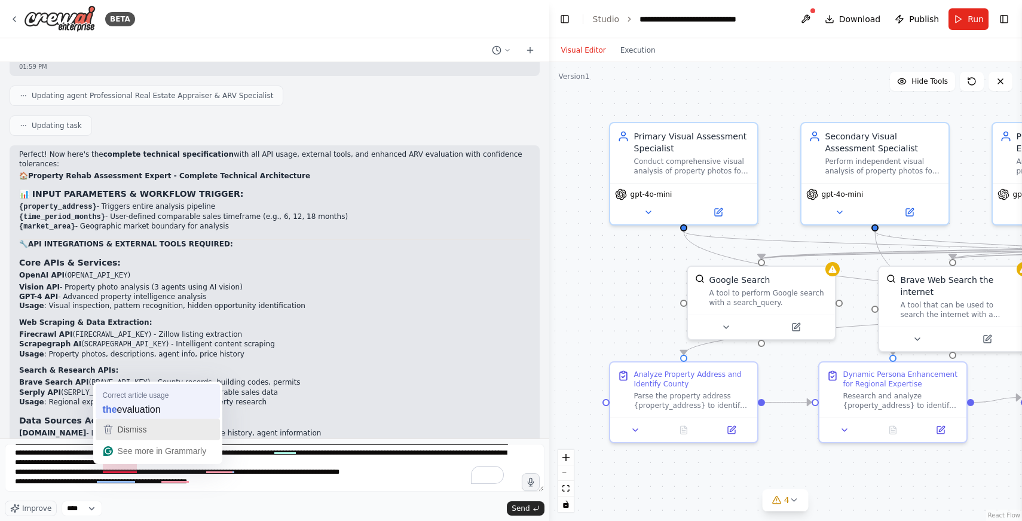  Describe the element at coordinates (922, 81) in the screenshot. I see `button: Hide Tools` at that location.